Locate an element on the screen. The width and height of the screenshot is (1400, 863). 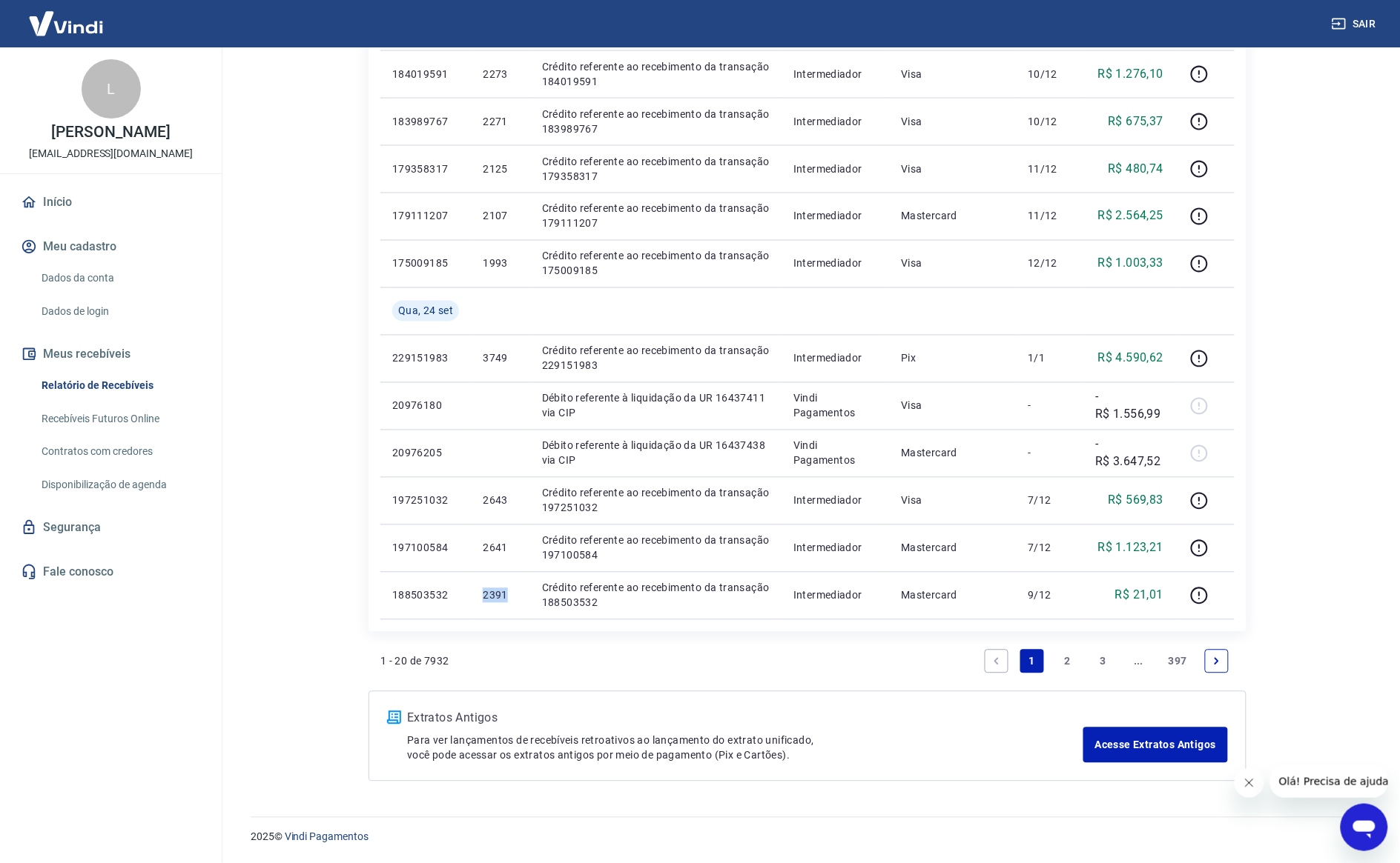
a: Segurança is located at coordinates (111, 527).